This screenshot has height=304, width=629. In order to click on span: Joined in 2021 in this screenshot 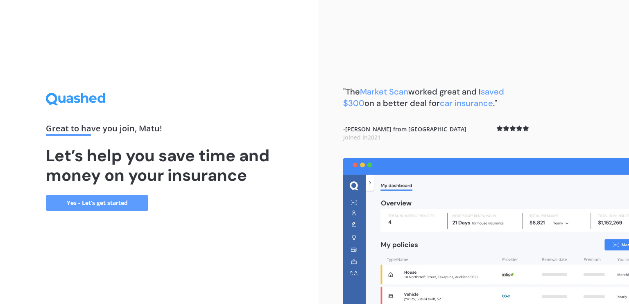, I will do `click(362, 137)`.